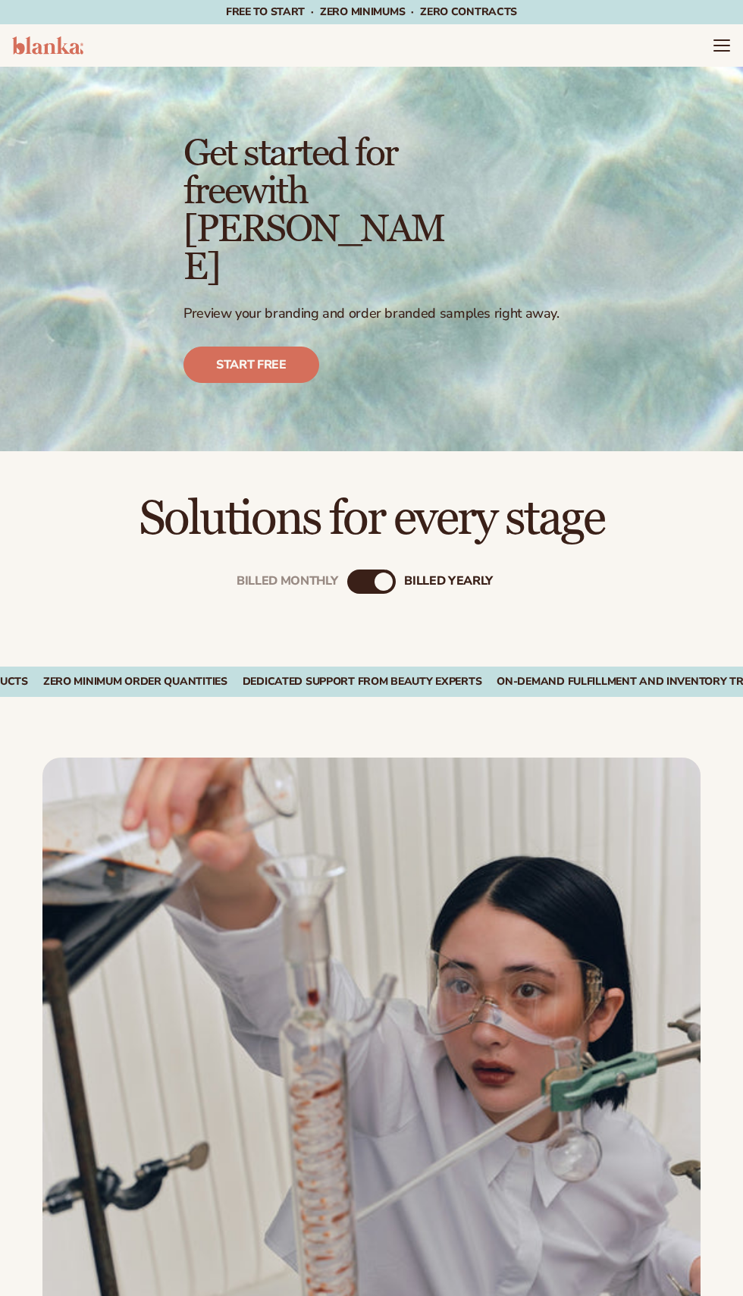  I want to click on summary: Menu, so click(722, 45).